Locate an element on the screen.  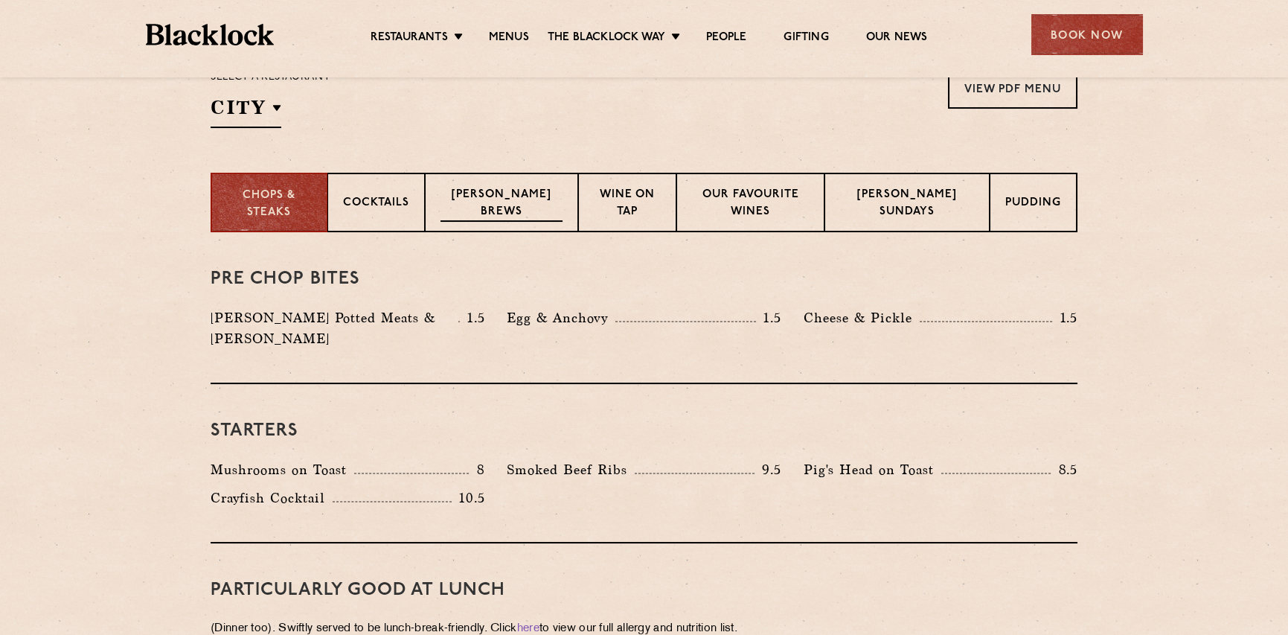
div: Book Now is located at coordinates (1087, 34).